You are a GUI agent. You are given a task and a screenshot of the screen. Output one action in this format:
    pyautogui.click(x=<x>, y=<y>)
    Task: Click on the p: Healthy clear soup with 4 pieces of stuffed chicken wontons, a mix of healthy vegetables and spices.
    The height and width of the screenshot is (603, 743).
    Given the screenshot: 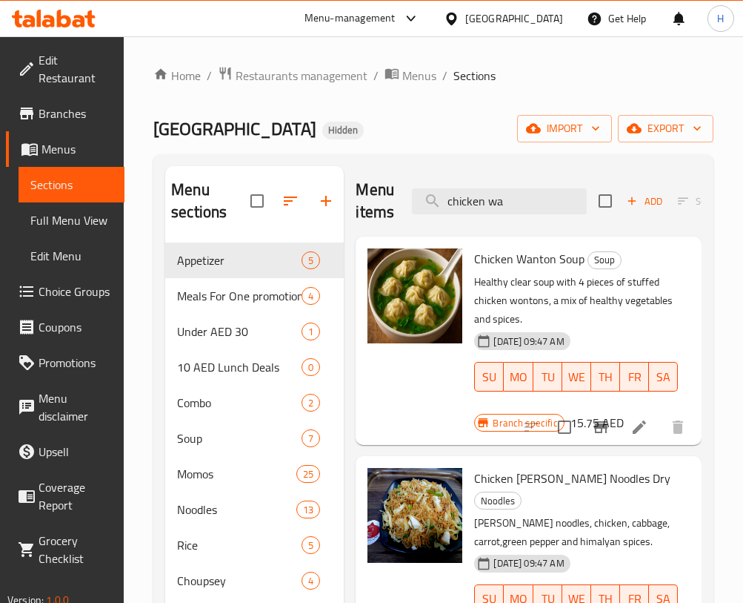 What is the action you would take?
    pyautogui.click(x=576, y=300)
    